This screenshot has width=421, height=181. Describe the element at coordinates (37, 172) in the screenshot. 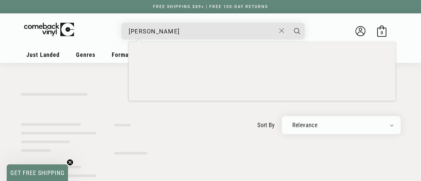

I see `span: GET FREE SHIPPING` at that location.